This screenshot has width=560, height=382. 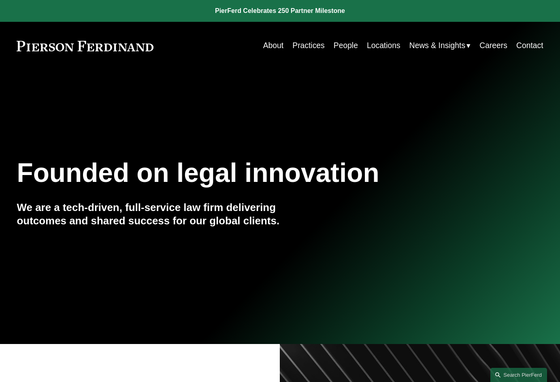 I want to click on a: Careers, so click(x=493, y=46).